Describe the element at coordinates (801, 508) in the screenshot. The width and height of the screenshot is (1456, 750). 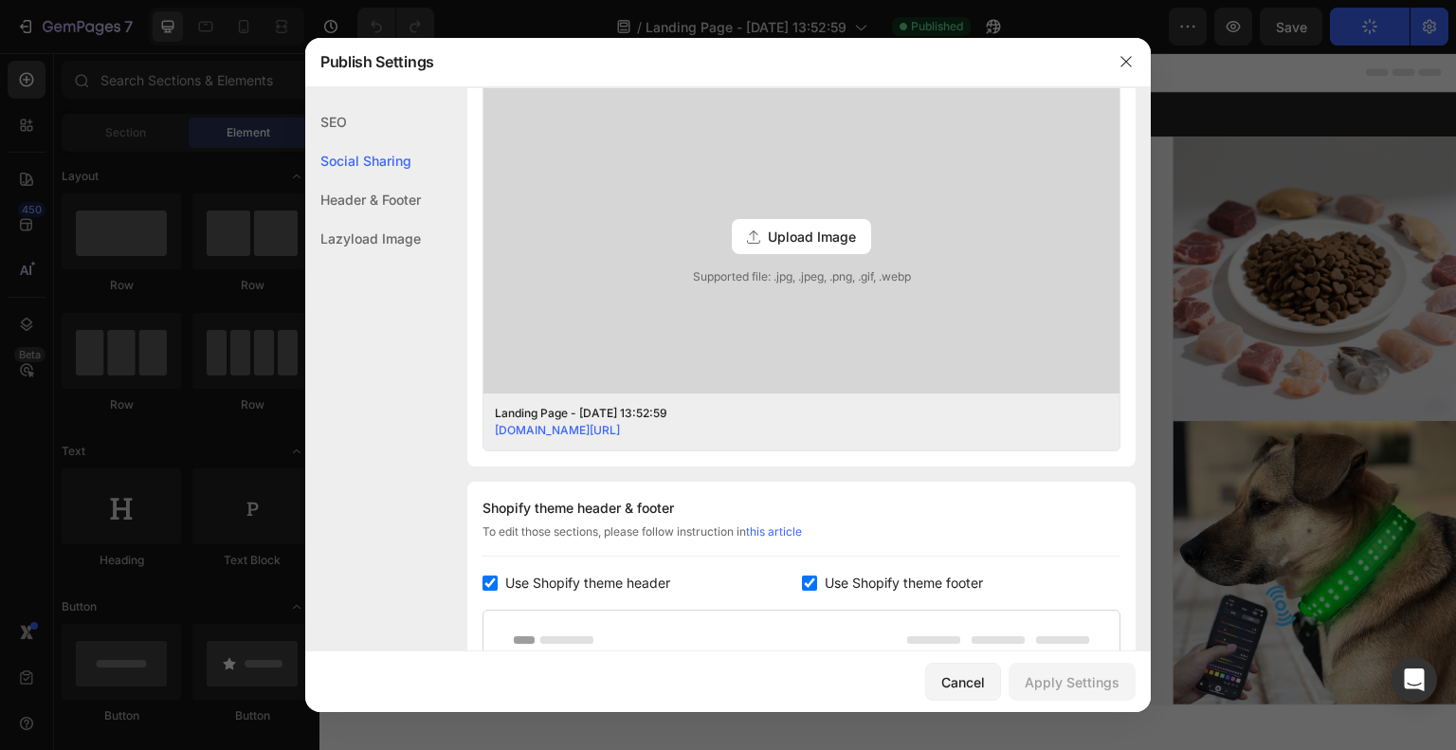
I see `div: Shopify theme header & footer` at that location.